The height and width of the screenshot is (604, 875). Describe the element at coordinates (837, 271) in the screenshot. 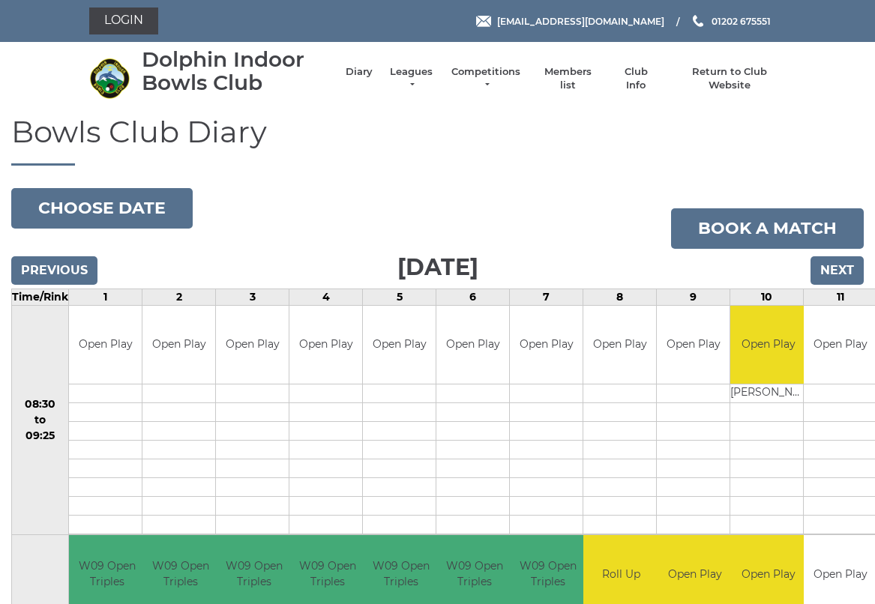

I see `input: Next` at that location.